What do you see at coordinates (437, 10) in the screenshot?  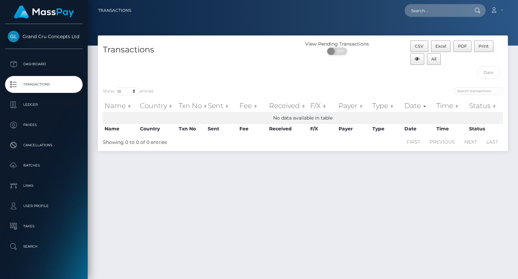 I see `input: Search...` at bounding box center [437, 10].